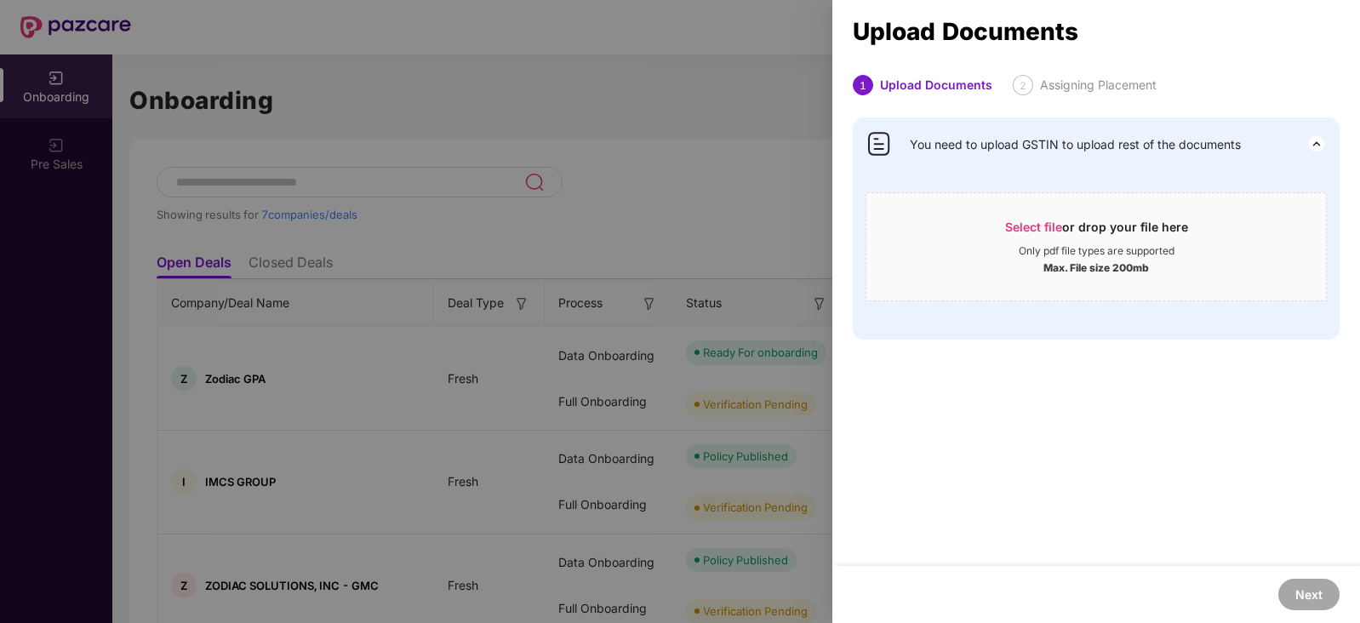 The image size is (1360, 623). What do you see at coordinates (1316, 144) in the screenshot?
I see `img: svg+xml;base64,PHN2ZyB3aWR0aD0iMjQiIGhlaWdodD0iMjQiIHZpZXdCb3g9IjAgMCAyNCAyNCIgZmlsbD0ibm9uZSIgeG...` at bounding box center [1316, 144].